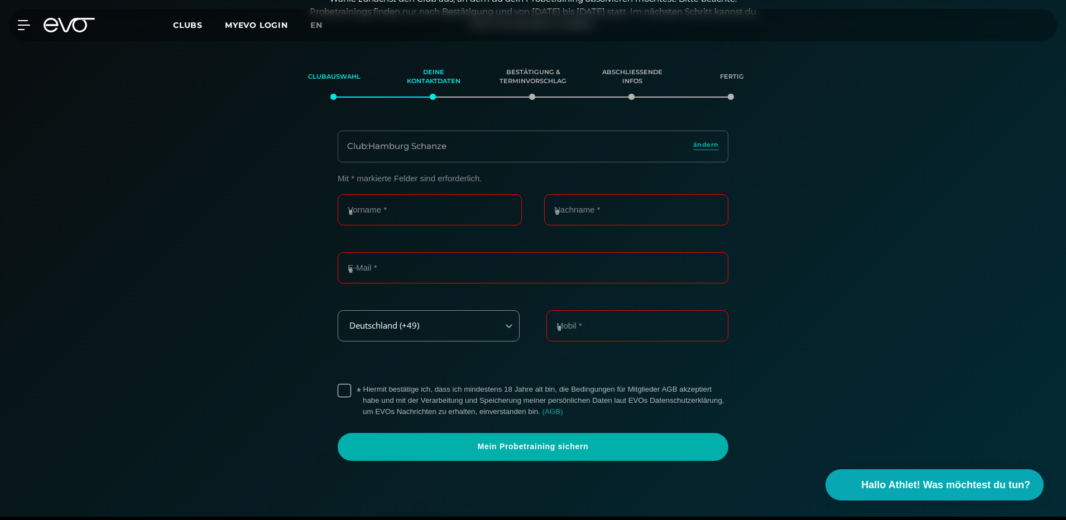 The height and width of the screenshot is (520, 1066). I want to click on div: Bestätigung & Terminvorschlag, so click(533, 77).